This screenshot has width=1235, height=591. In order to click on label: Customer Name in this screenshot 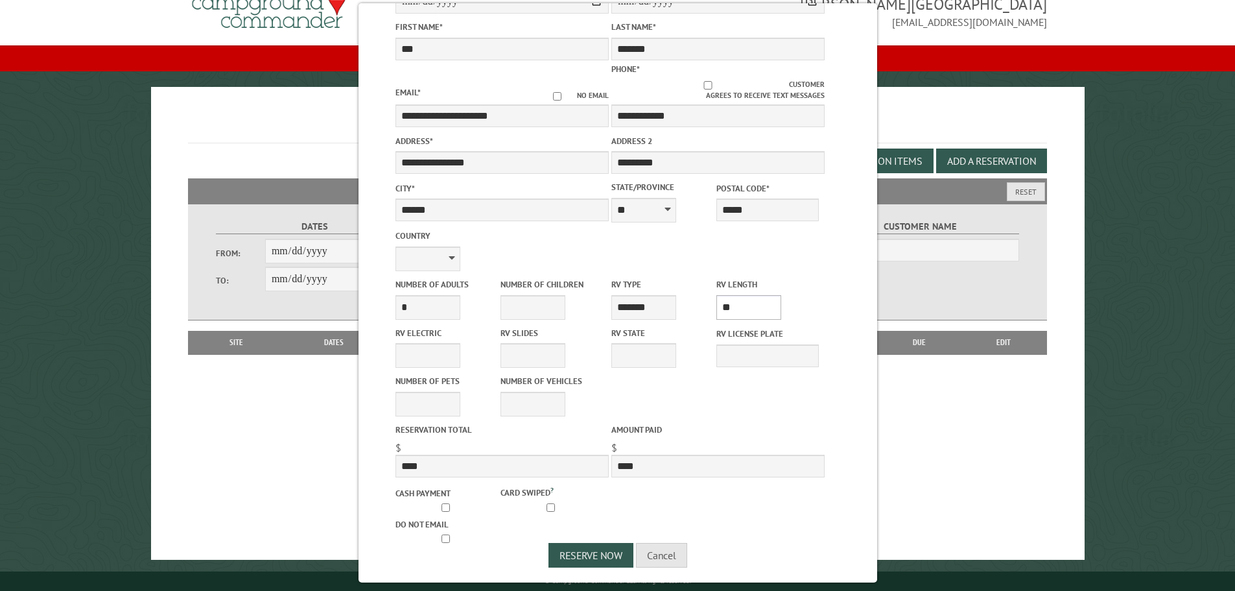, I will do `click(920, 226)`.